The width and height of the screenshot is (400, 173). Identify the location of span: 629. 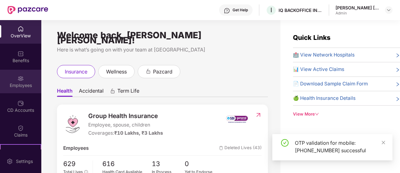
(75, 164).